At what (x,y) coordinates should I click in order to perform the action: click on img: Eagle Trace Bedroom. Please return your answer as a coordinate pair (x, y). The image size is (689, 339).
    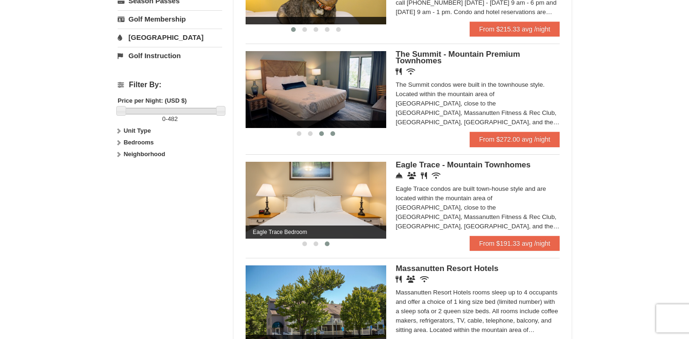
    Looking at the image, I should click on (316, 200).